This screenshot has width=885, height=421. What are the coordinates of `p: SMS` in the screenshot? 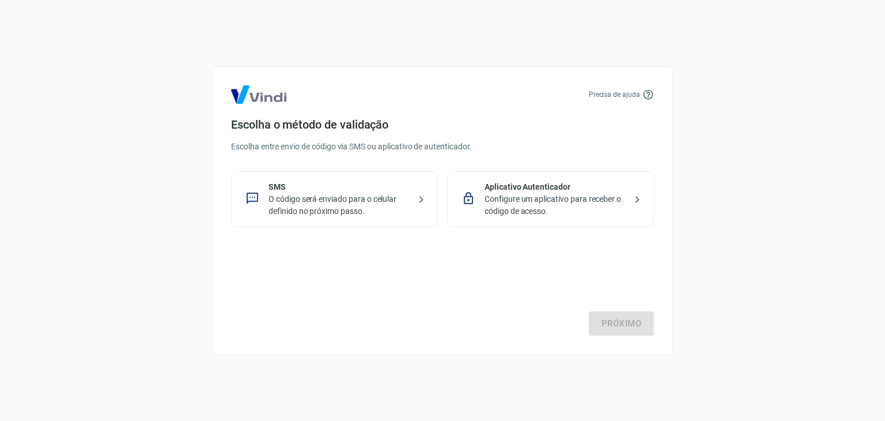 It's located at (339, 187).